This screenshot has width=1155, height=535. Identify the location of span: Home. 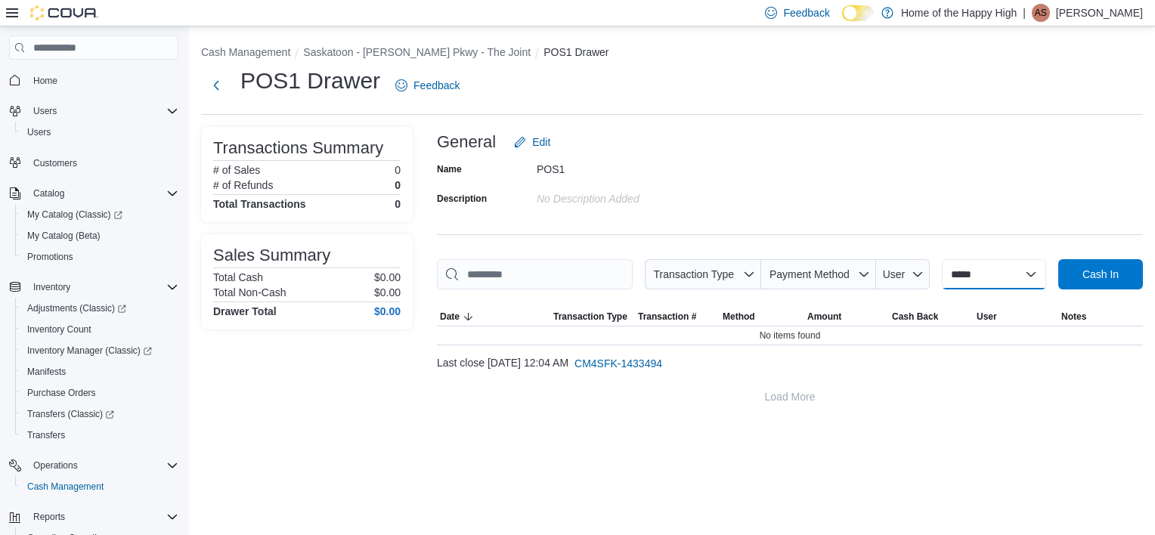
(45, 81).